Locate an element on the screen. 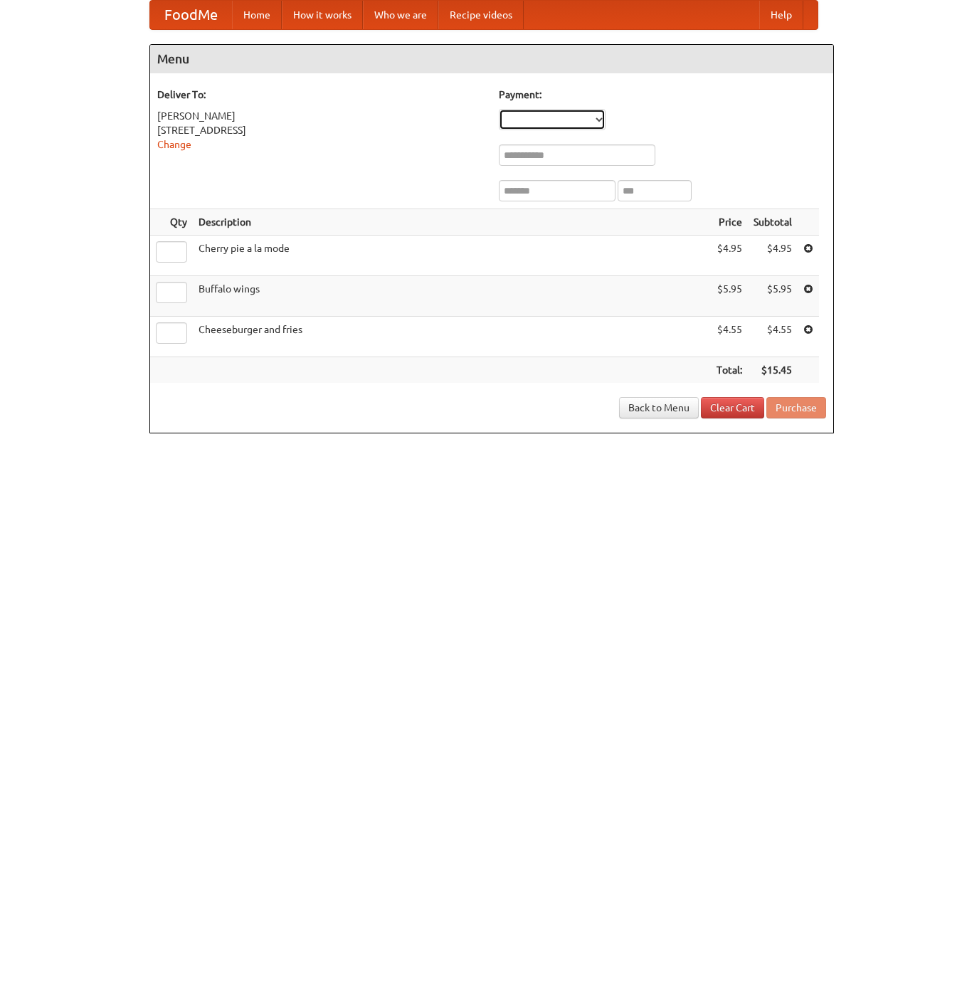 The image size is (967, 1007). a: Help is located at coordinates (781, 15).